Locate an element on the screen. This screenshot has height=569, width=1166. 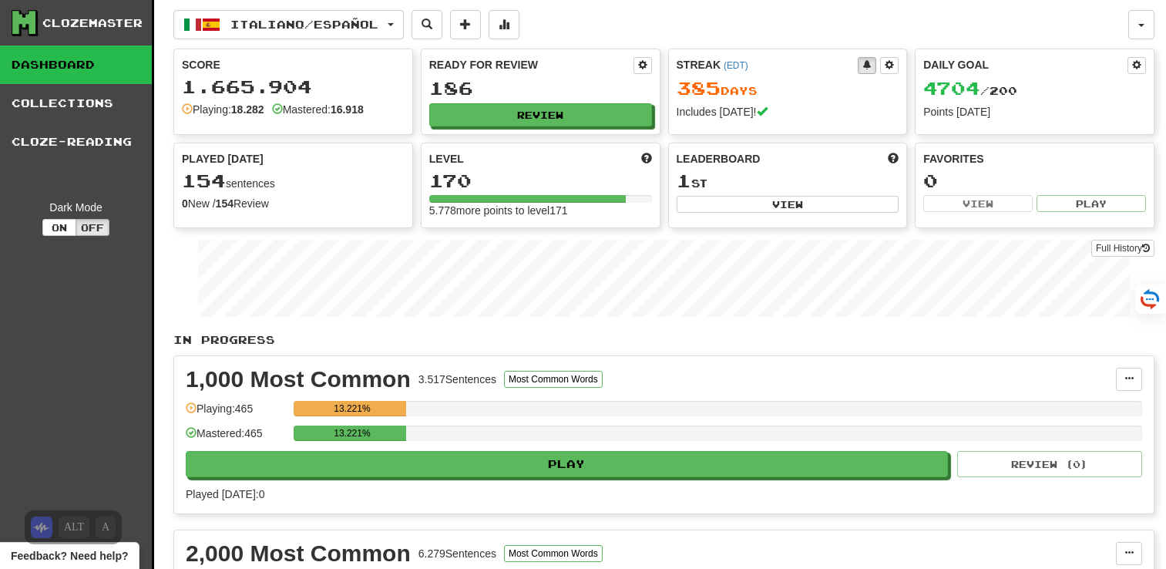
div: Mastered: is located at coordinates (318, 109).